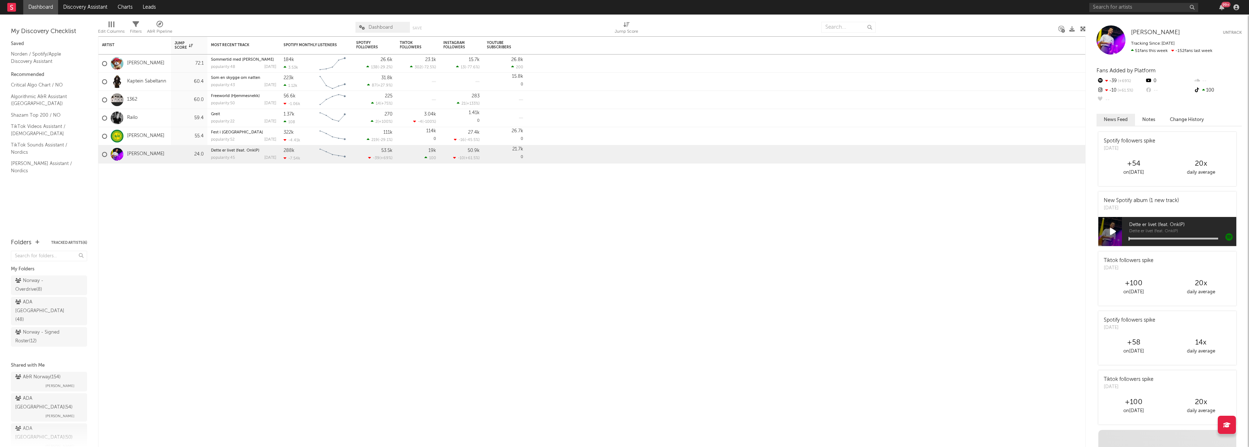  I want to click on div: Edit Columns, so click(111, 29).